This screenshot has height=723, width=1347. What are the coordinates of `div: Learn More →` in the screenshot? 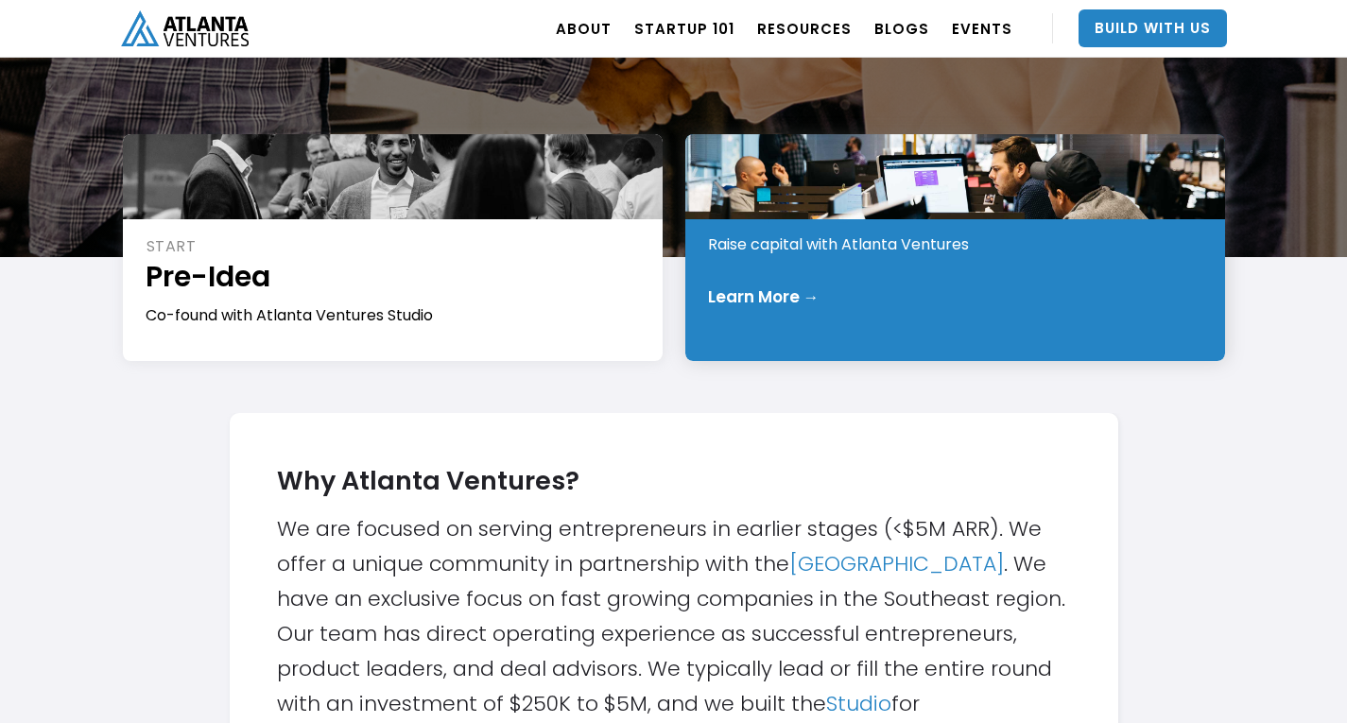 It's located at (764, 297).